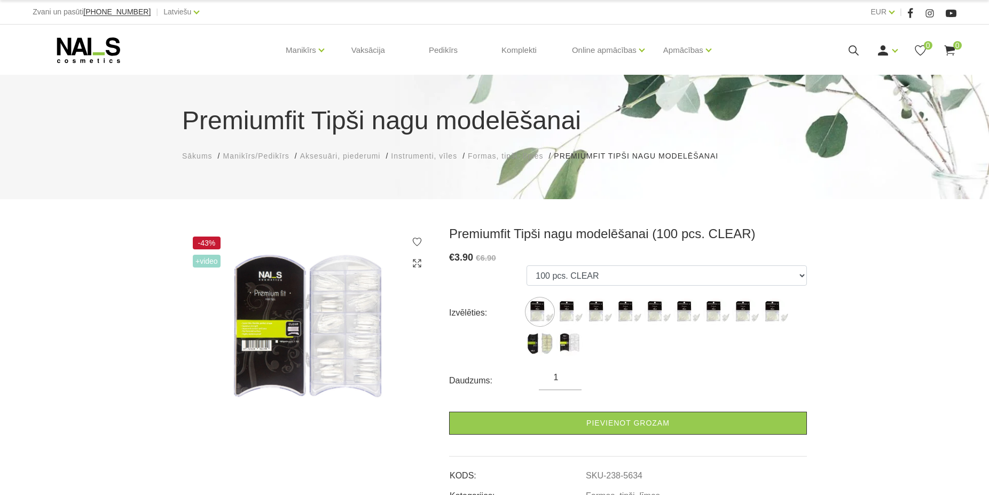  Describe the element at coordinates (256, 156) in the screenshot. I see `span: Manikīrs/Pedikīrs` at that location.